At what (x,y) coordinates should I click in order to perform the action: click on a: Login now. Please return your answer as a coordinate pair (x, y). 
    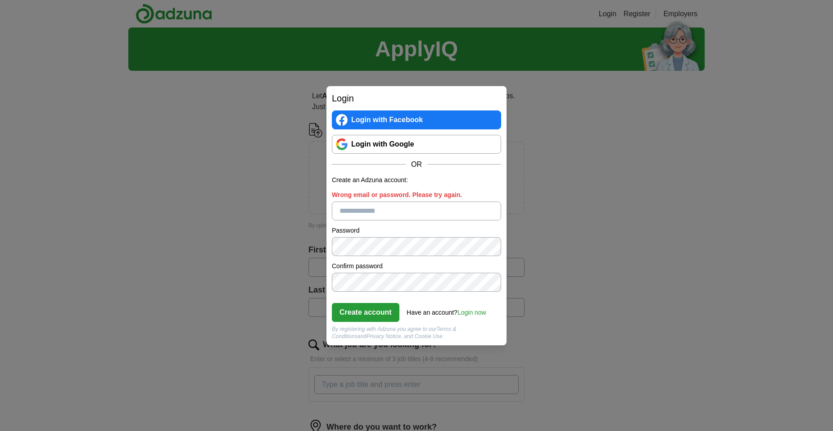
    Looking at the image, I should click on (472, 312).